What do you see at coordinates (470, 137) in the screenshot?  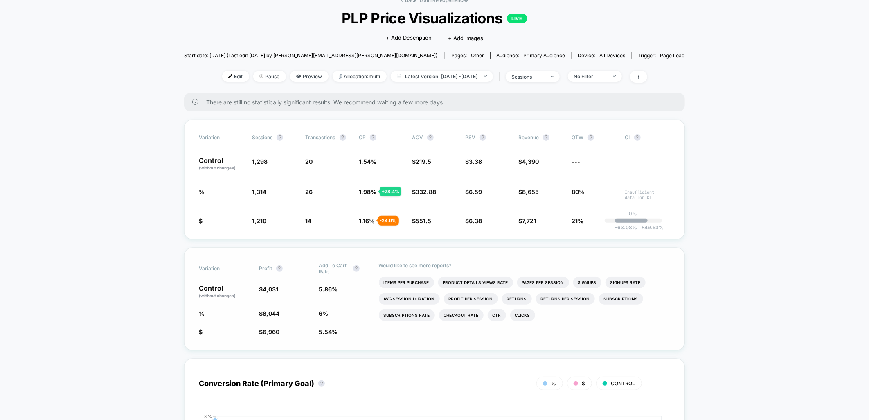 I see `span: PSV` at bounding box center [470, 137].